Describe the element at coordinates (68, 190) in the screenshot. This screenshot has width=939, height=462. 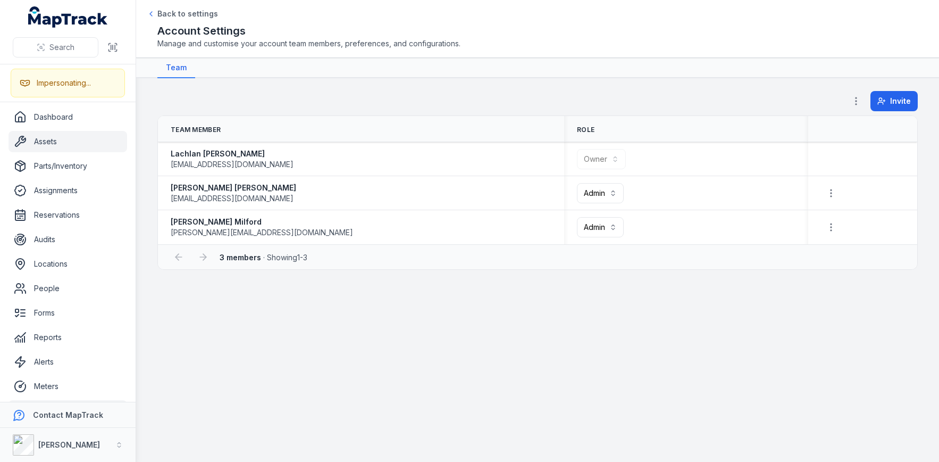
I see `a: Assignments` at that location.